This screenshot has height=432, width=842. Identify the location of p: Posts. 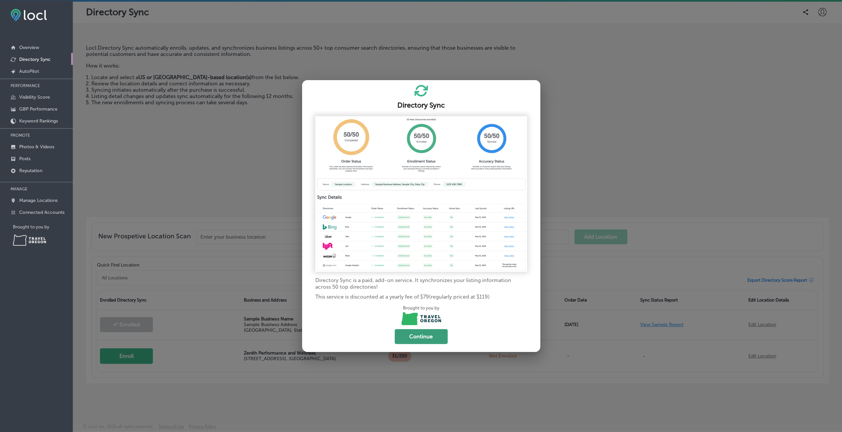
(25, 159).